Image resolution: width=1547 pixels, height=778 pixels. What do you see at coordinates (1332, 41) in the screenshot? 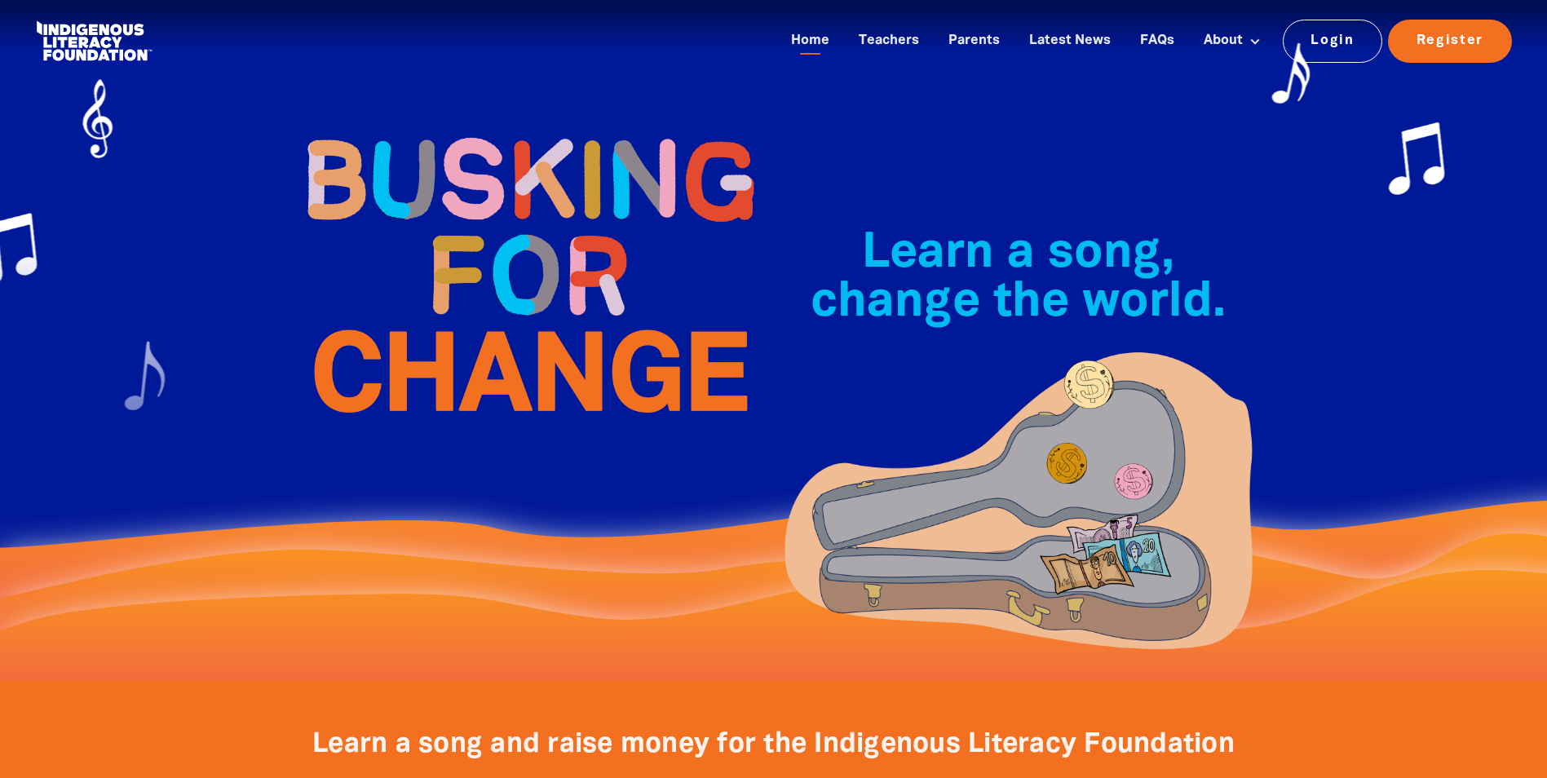
I see `a: Login` at bounding box center [1332, 41].